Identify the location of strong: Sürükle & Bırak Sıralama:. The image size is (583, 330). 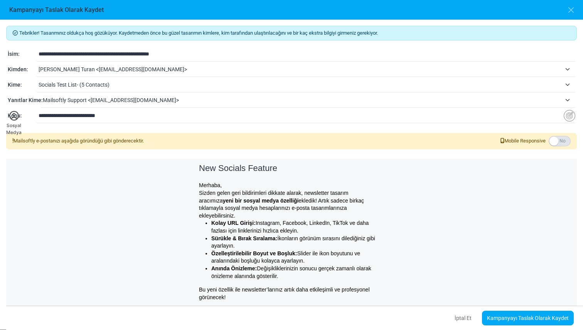
(244, 239).